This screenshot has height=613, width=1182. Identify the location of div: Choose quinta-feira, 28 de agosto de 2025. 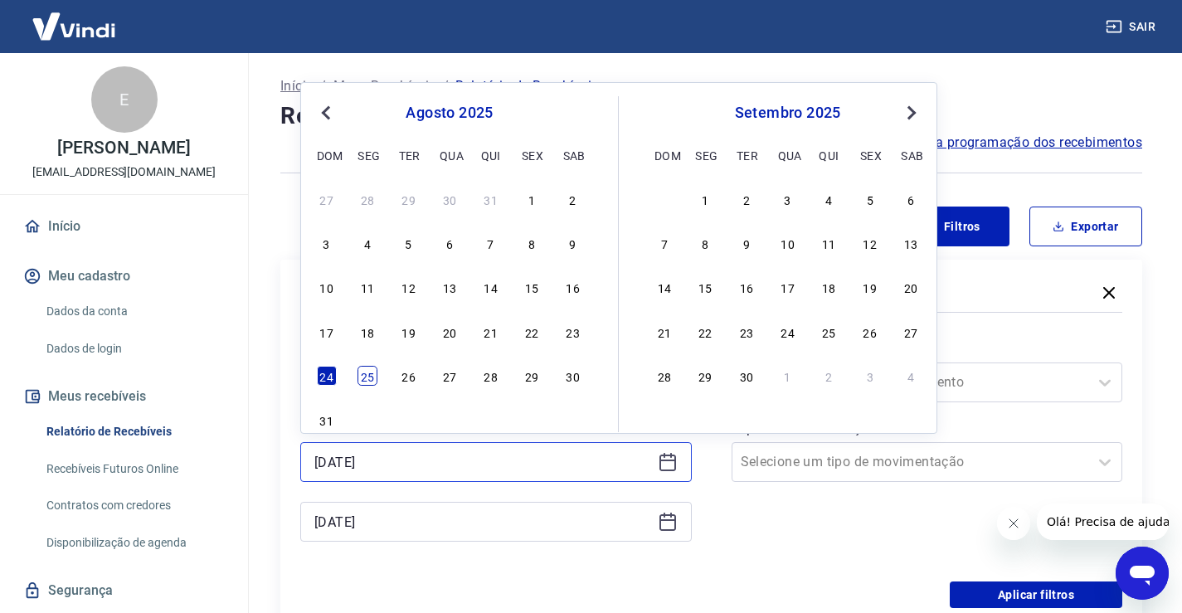
(491, 376).